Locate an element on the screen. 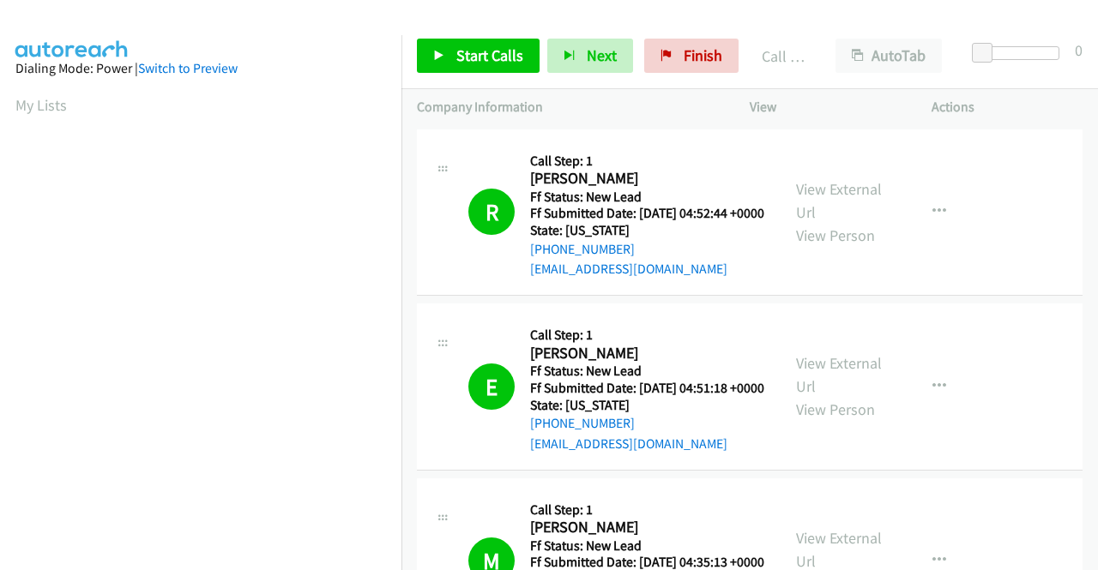 This screenshot has width=1098, height=570. a: My Lists is located at coordinates (41, 105).